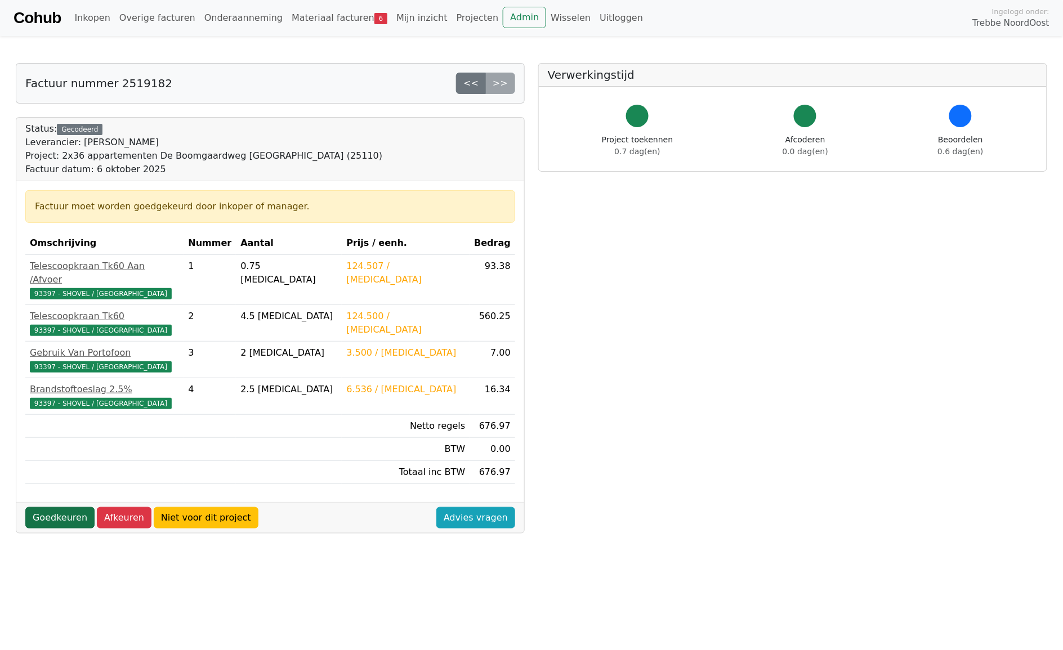 The image size is (1063, 650). I want to click on div: Project toekennen, so click(637, 146).